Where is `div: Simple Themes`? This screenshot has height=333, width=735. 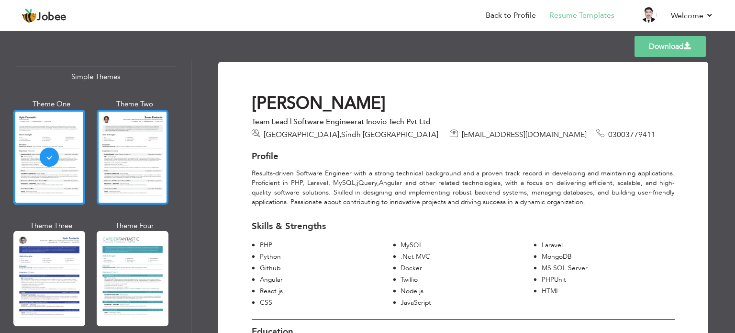
div: Simple Themes is located at coordinates (95, 77).